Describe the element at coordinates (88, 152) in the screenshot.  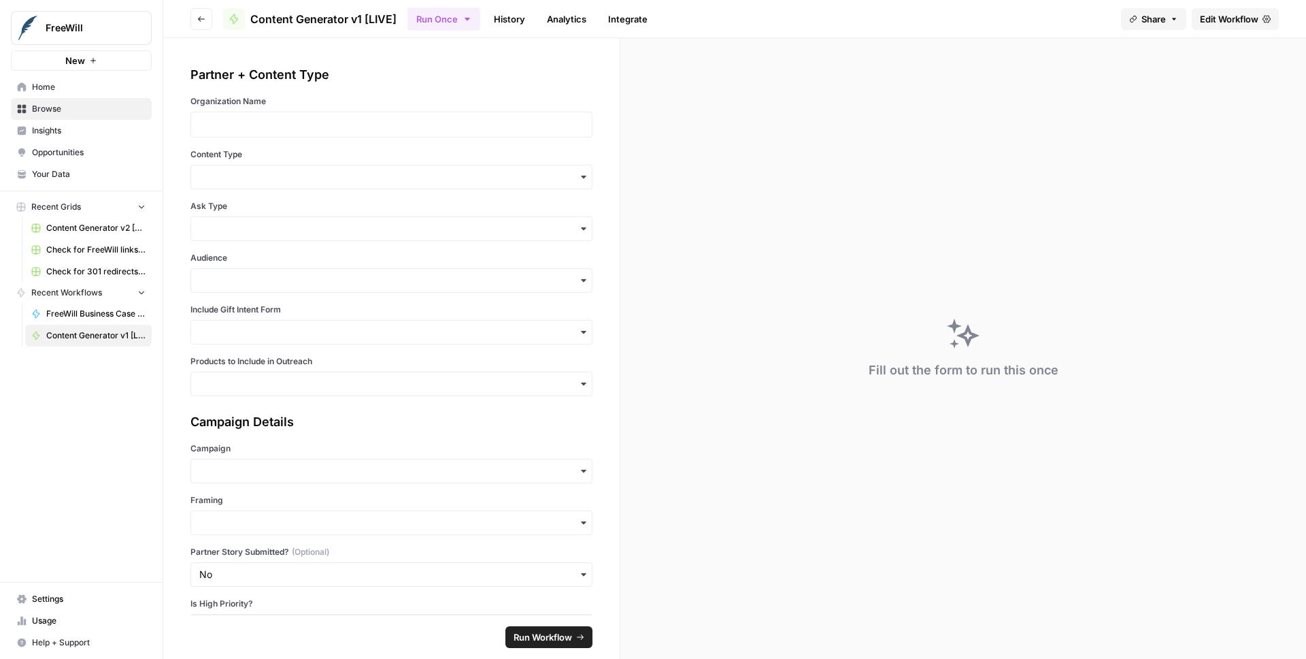
I see `span: Opportunities` at that location.